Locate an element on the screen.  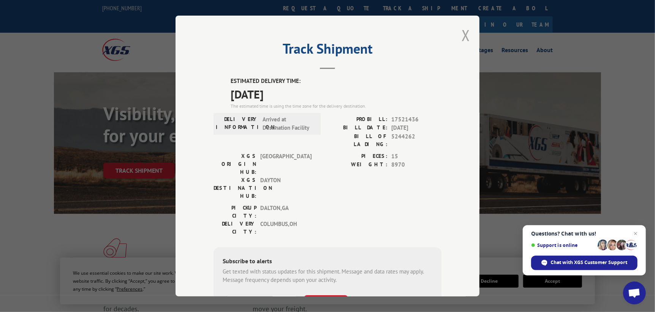
div: Get texted with status updates for this shipment. Message and data rates may apply. Message frequ... is located at coordinates (328, 276).